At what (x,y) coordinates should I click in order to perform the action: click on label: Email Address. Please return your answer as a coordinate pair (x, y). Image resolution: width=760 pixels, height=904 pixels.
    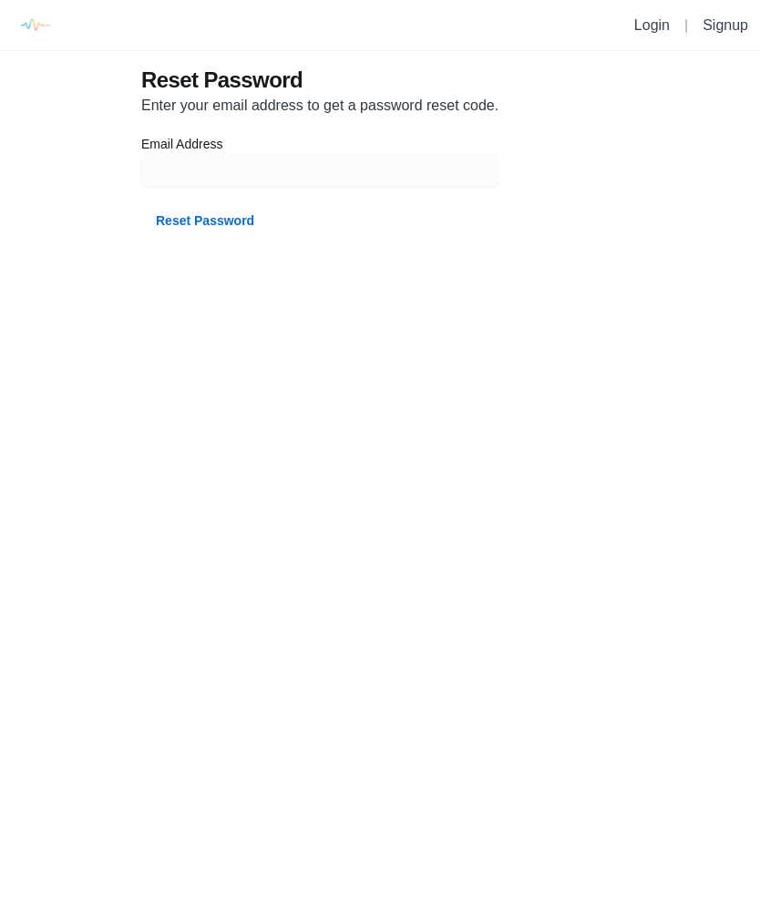
    Looking at the image, I should click on (320, 144).